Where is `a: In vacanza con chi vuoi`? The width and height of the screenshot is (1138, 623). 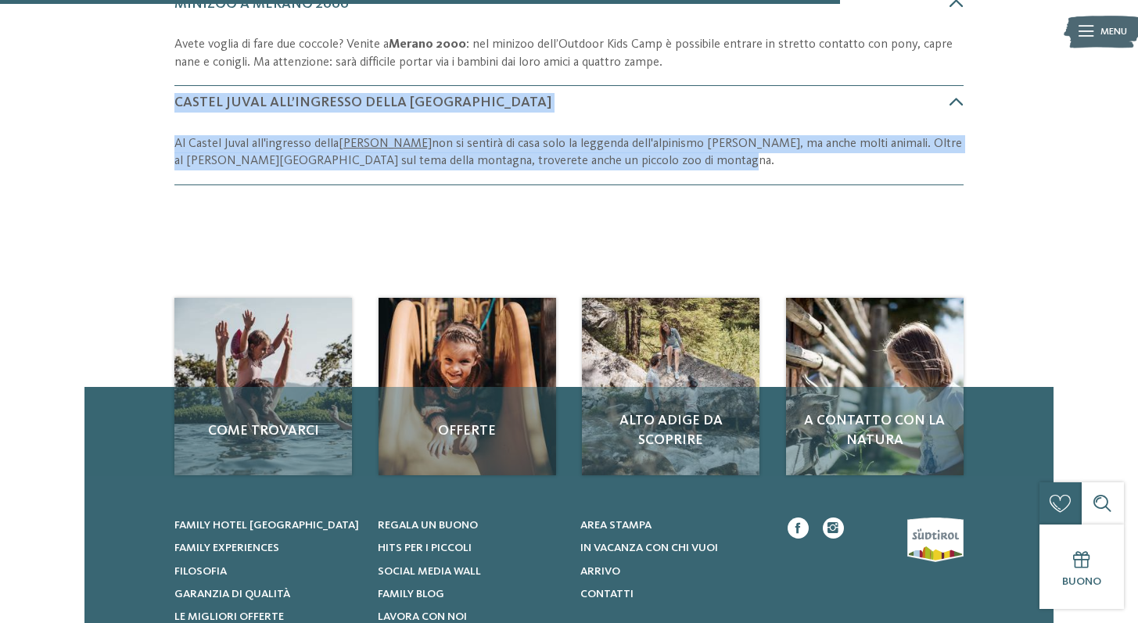
a: In vacanza con chi vuoi is located at coordinates (673, 548).